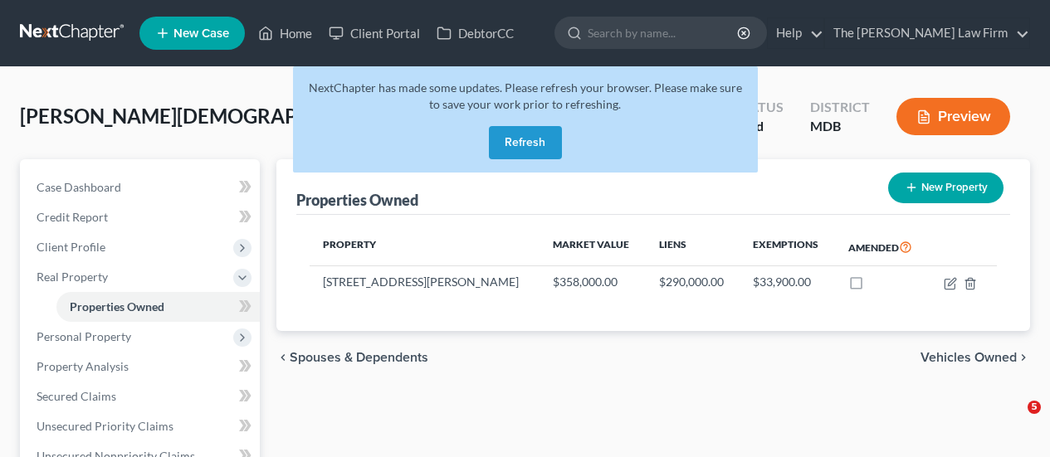 The width and height of the screenshot is (1050, 457). What do you see at coordinates (141, 217) in the screenshot?
I see `a: Credit Report` at bounding box center [141, 217].